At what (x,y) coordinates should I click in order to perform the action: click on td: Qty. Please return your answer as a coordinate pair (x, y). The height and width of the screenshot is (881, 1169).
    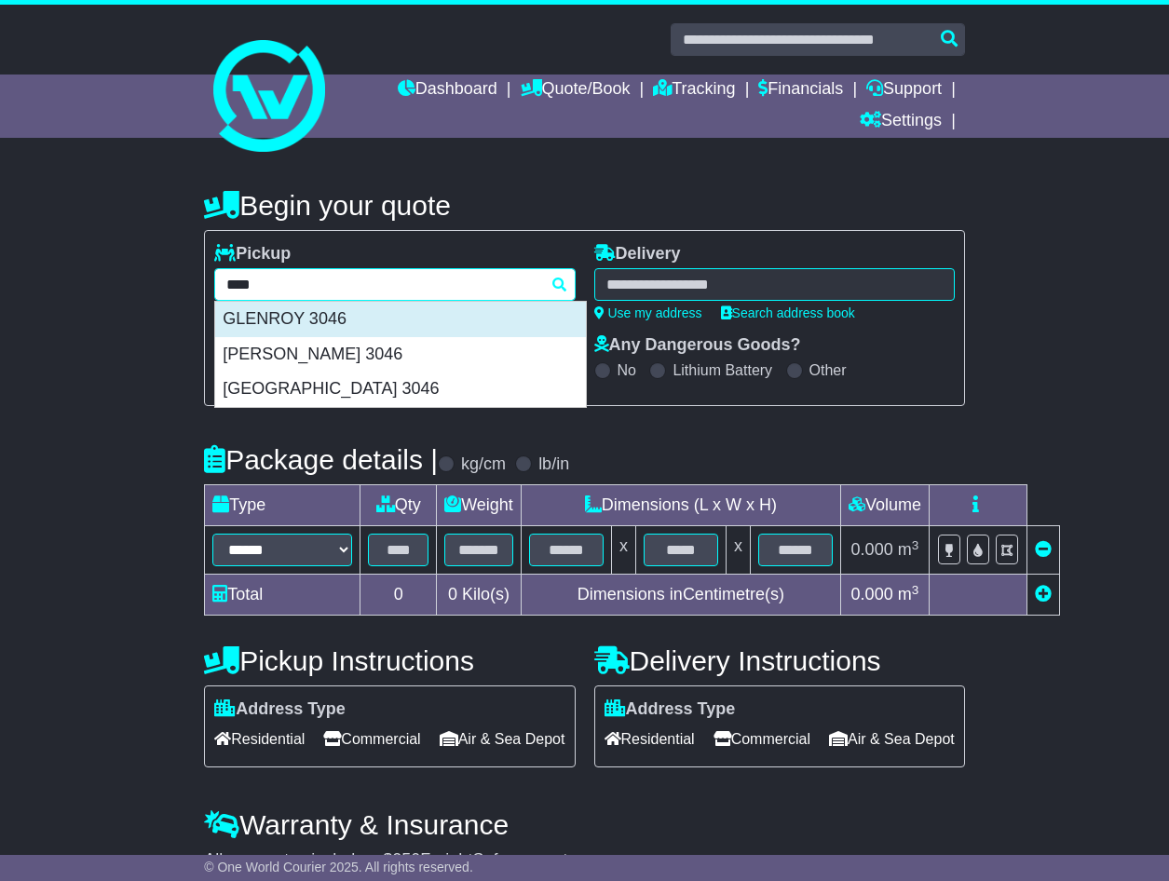
    Looking at the image, I should click on (399, 506).